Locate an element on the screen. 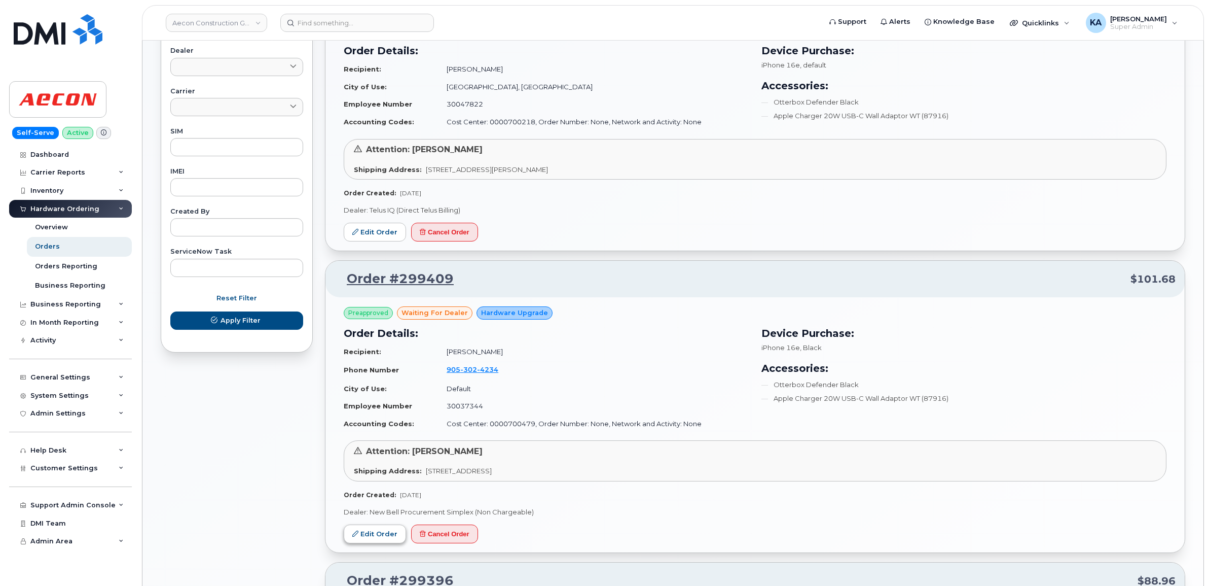 This screenshot has height=586, width=1209. a: Alerts is located at coordinates (895, 22).